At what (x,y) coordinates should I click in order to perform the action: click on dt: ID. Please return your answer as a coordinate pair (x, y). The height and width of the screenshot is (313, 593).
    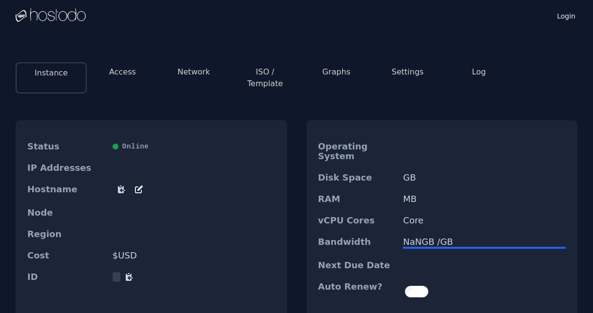
    Looking at the image, I should click on (66, 277).